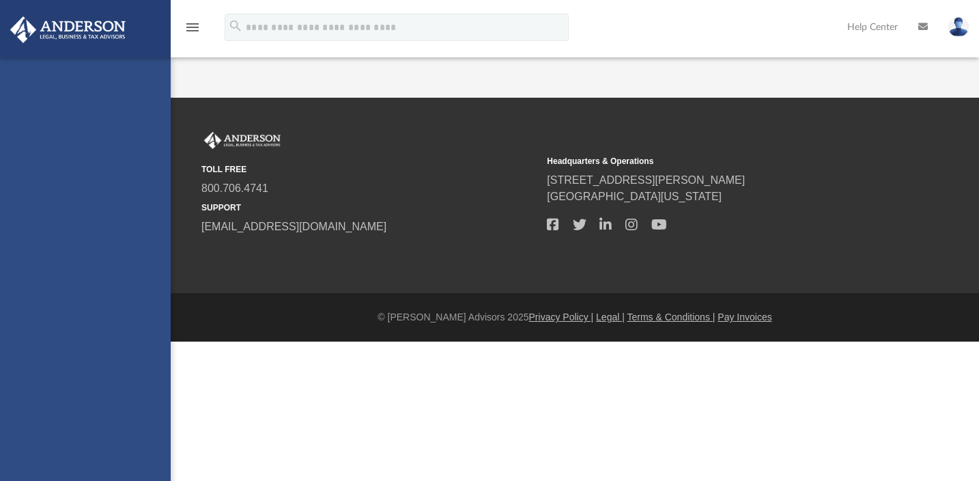 The width and height of the screenshot is (979, 481). What do you see at coordinates (192, 27) in the screenshot?
I see `i: menu` at bounding box center [192, 27].